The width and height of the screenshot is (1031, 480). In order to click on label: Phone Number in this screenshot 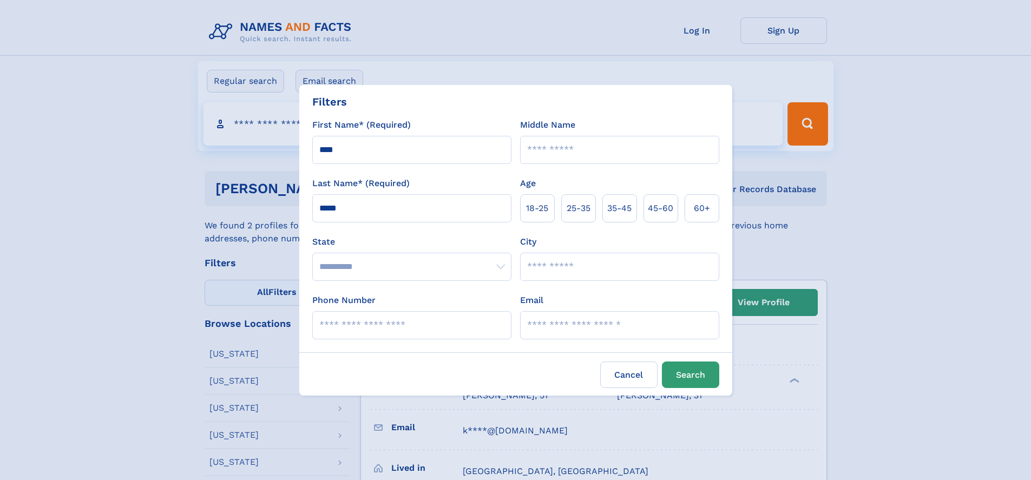, I will do `click(344, 300)`.